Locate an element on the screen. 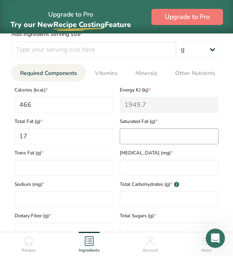 This screenshot has height=256, width=233. span: Upgrade to Pro is located at coordinates (188, 17).